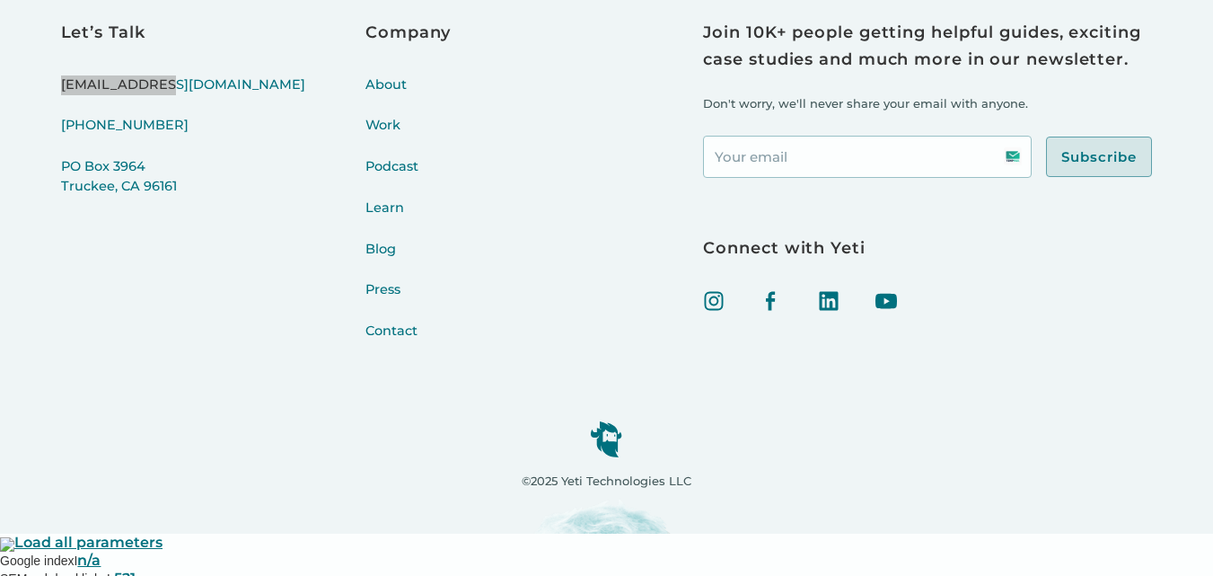  What do you see at coordinates (183, 188) in the screenshot?
I see `a: PO Box 3964Truckee, CA 96161` at bounding box center [183, 188].